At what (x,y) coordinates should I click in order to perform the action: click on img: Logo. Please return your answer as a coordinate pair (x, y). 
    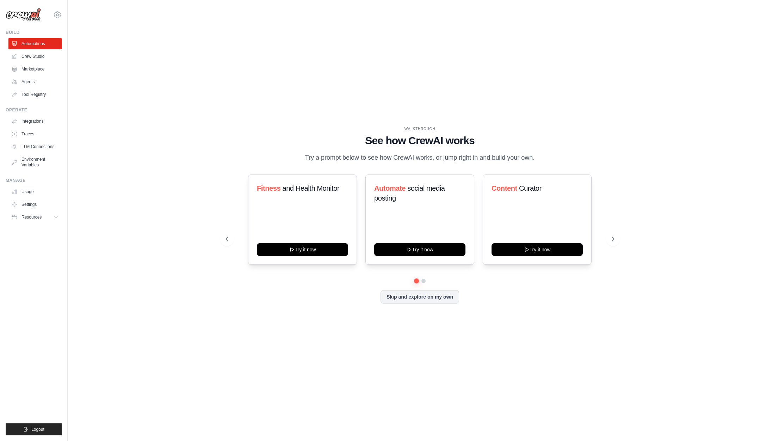
    Looking at the image, I should click on (23, 15).